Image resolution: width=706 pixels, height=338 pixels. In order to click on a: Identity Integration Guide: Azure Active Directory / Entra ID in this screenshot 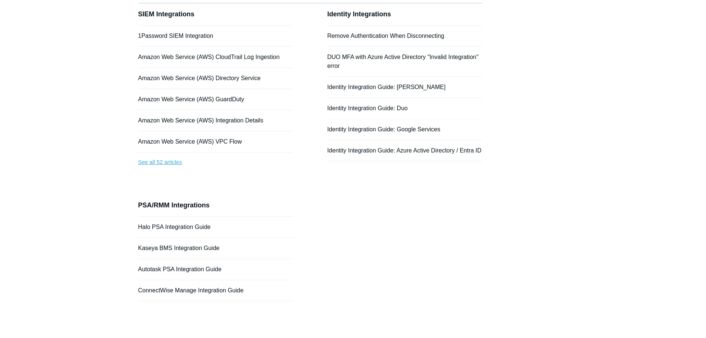, I will do `click(405, 150)`.